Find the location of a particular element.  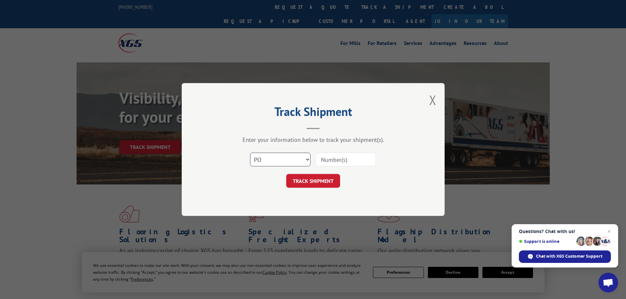

span: Close chat is located at coordinates (610, 232).